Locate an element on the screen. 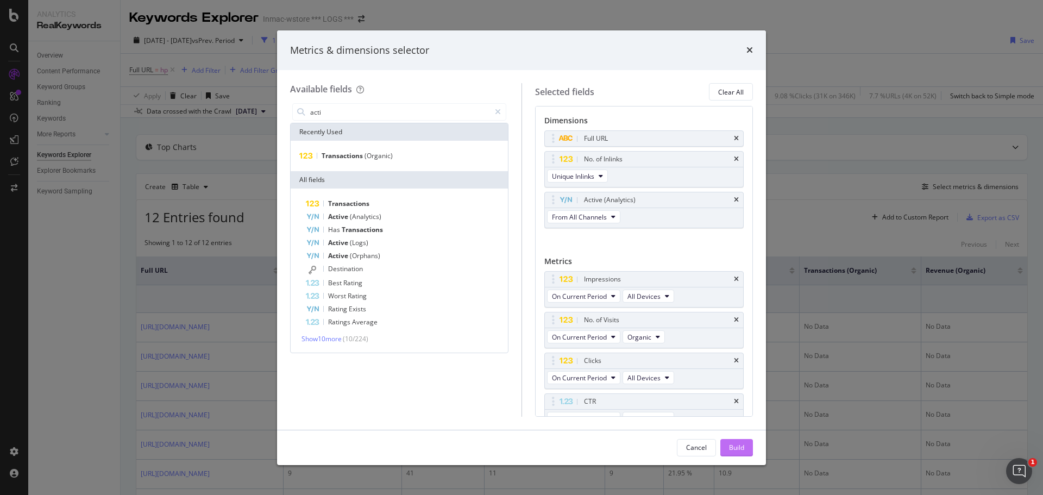 This screenshot has height=495, width=1043. div: Metrics & dimensions selector is located at coordinates (360, 51).